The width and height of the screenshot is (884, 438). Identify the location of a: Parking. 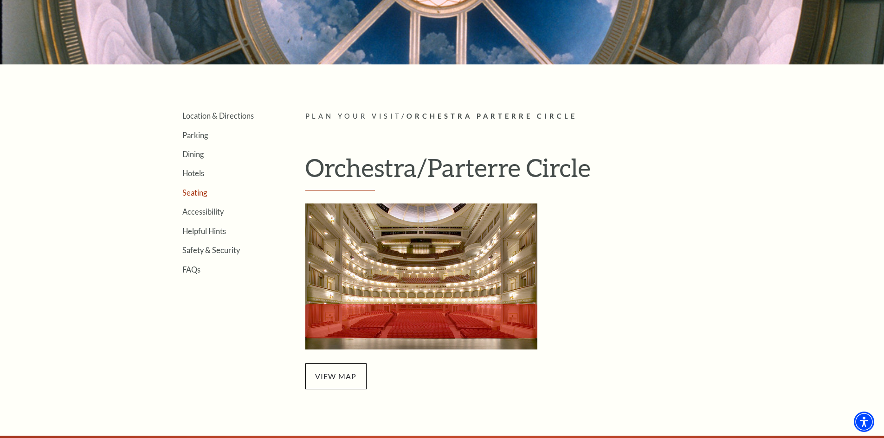
(195, 135).